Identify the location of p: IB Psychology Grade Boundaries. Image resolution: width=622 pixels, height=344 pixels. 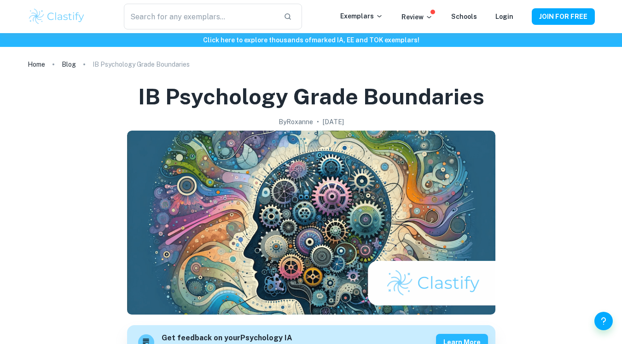
(141, 64).